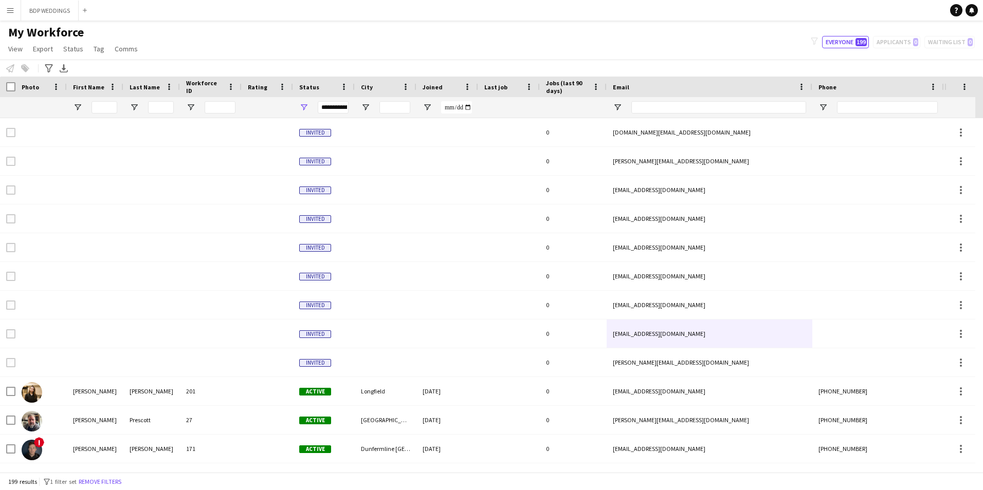 Image resolution: width=983 pixels, height=490 pixels. I want to click on input: Last Name Filter Input, so click(161, 107).